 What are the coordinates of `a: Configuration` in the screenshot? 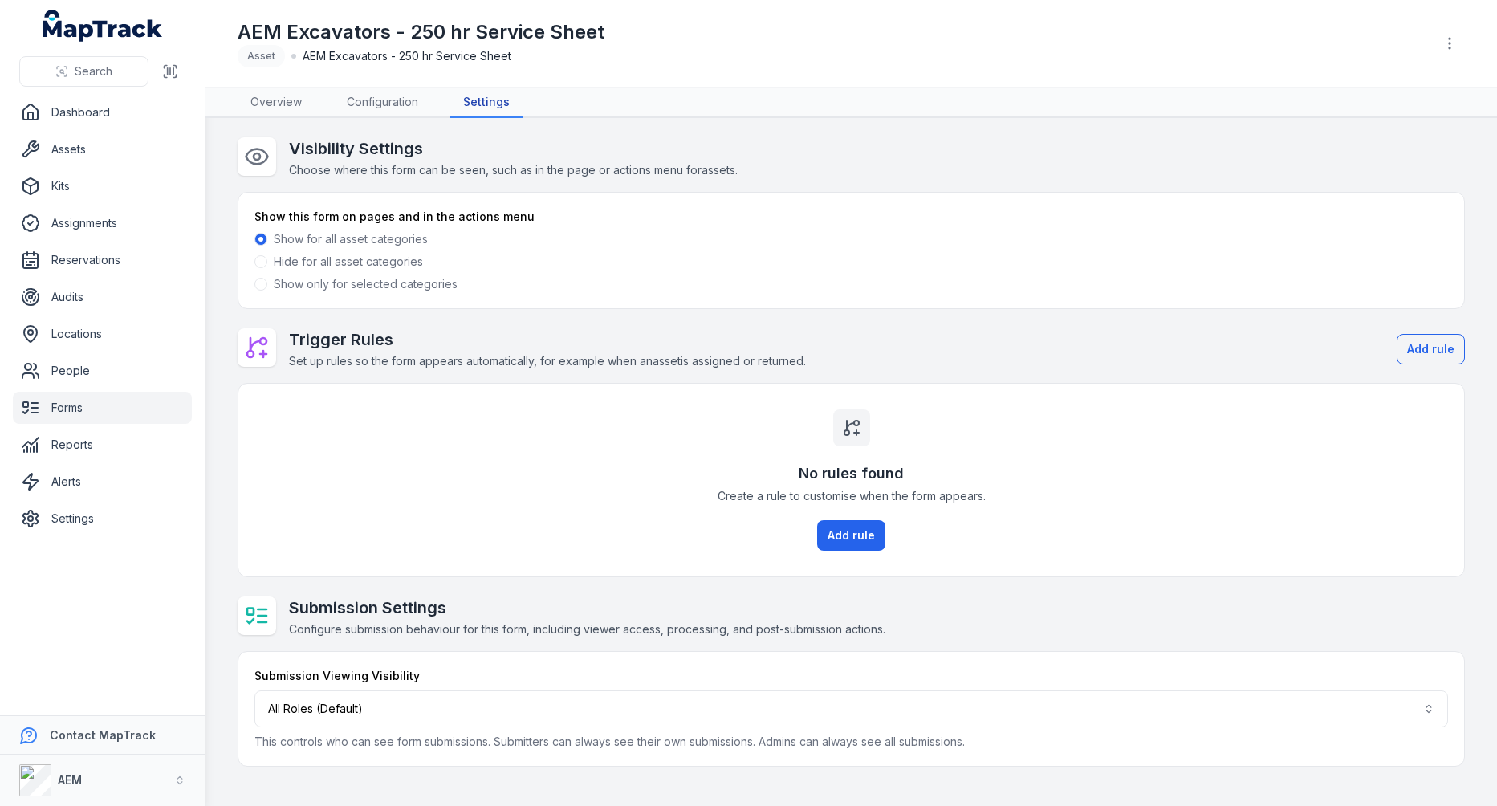 It's located at (382, 103).